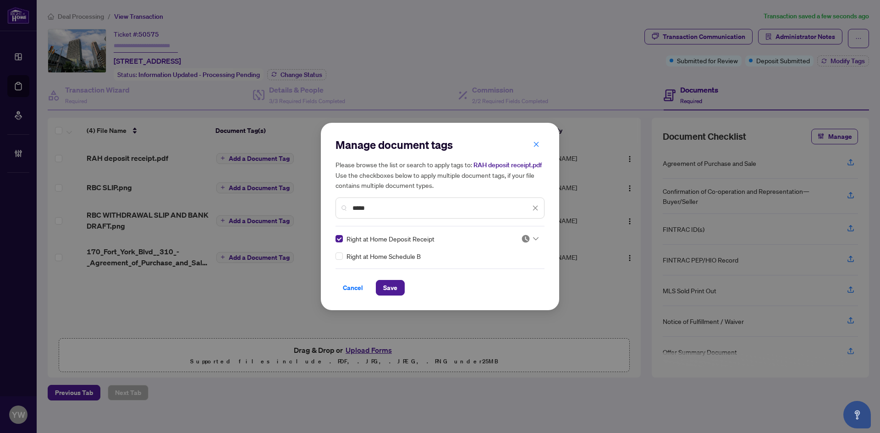 This screenshot has width=880, height=433. I want to click on span: RAH deposit receipt.pdf, so click(508, 165).